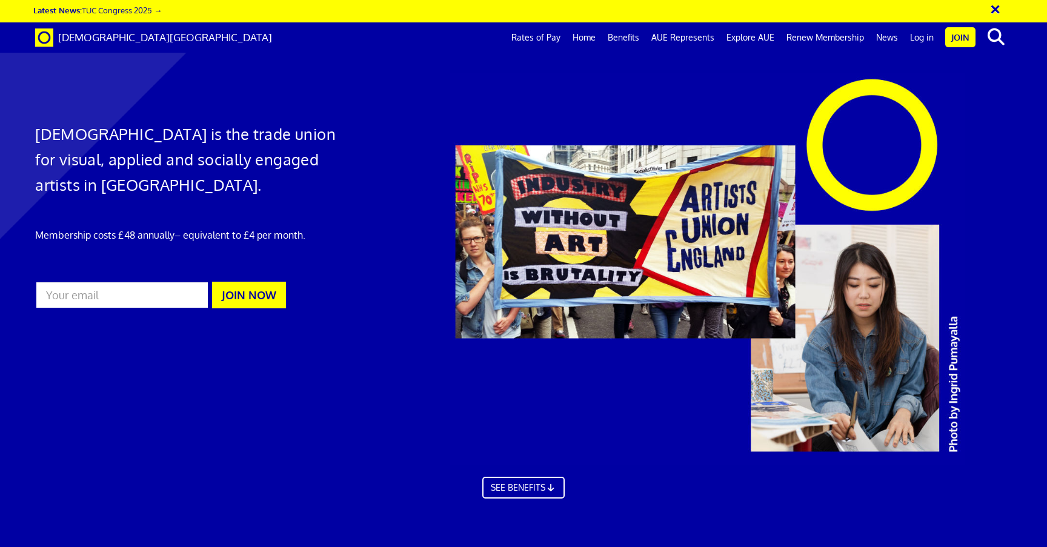  I want to click on a: Latest News:TUC Congress 2025 →, so click(98, 10).